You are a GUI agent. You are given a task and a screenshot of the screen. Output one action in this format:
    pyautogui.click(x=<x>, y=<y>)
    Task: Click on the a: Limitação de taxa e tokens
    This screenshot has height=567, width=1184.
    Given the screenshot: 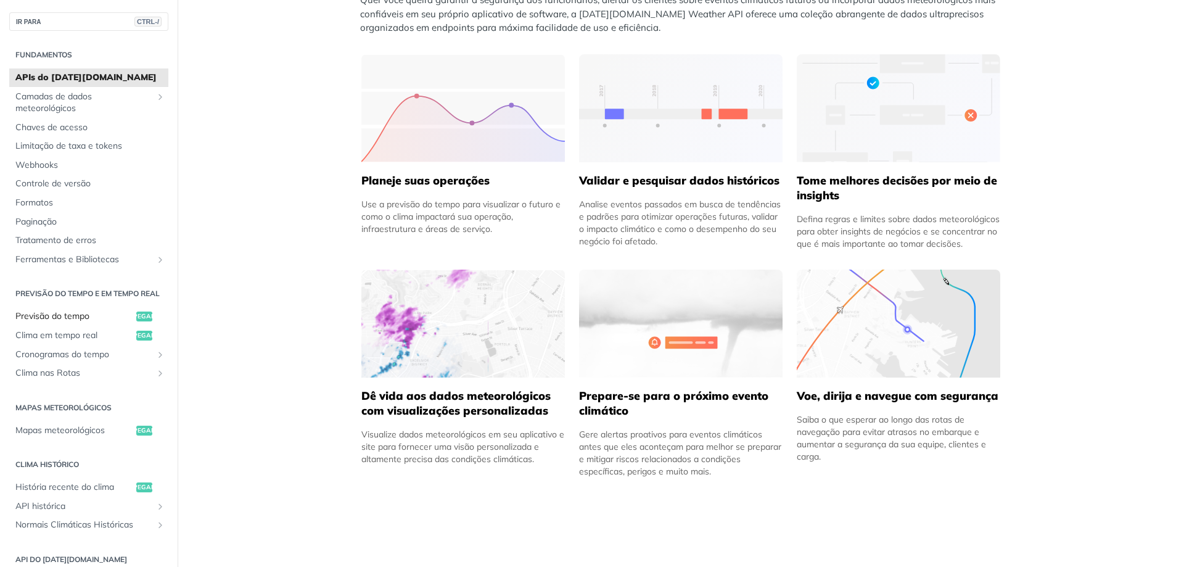 What is the action you would take?
    pyautogui.click(x=89, y=146)
    